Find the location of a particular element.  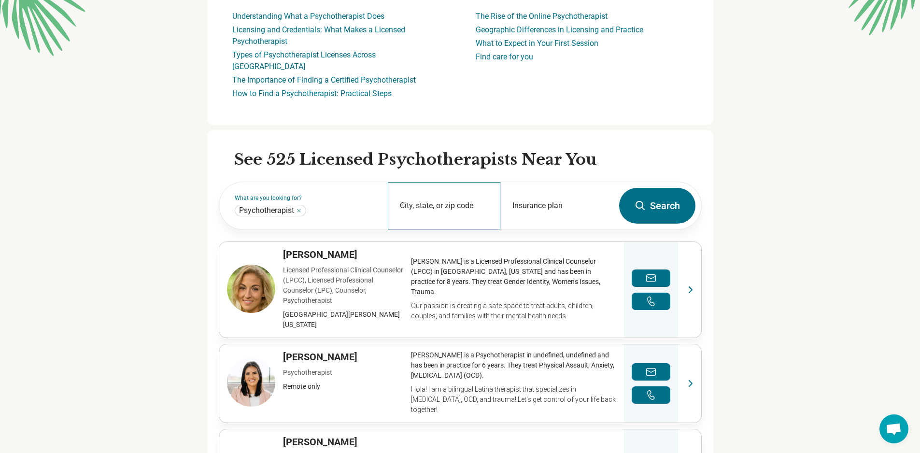

a: What to Expect in Your First Session is located at coordinates (537, 43).